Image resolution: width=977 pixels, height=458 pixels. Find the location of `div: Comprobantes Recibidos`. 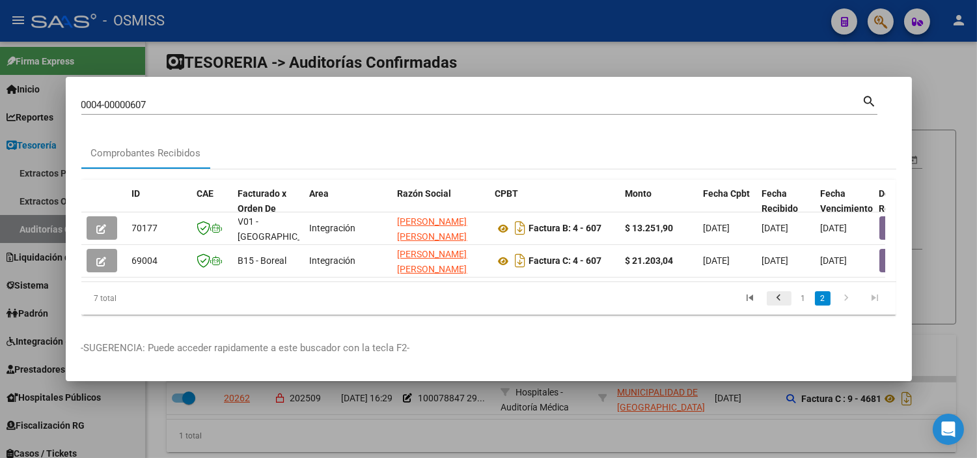

div: Comprobantes Recibidos is located at coordinates (146, 153).